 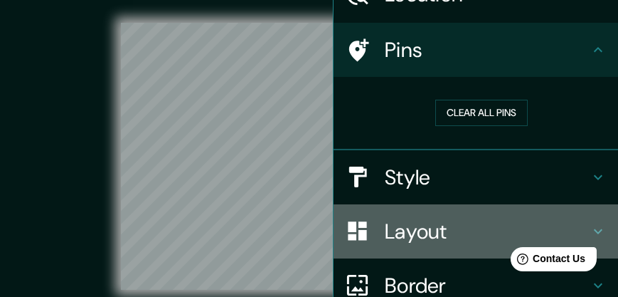 What do you see at coordinates (487, 177) in the screenshot?
I see `h4: Style` at bounding box center [487, 177].